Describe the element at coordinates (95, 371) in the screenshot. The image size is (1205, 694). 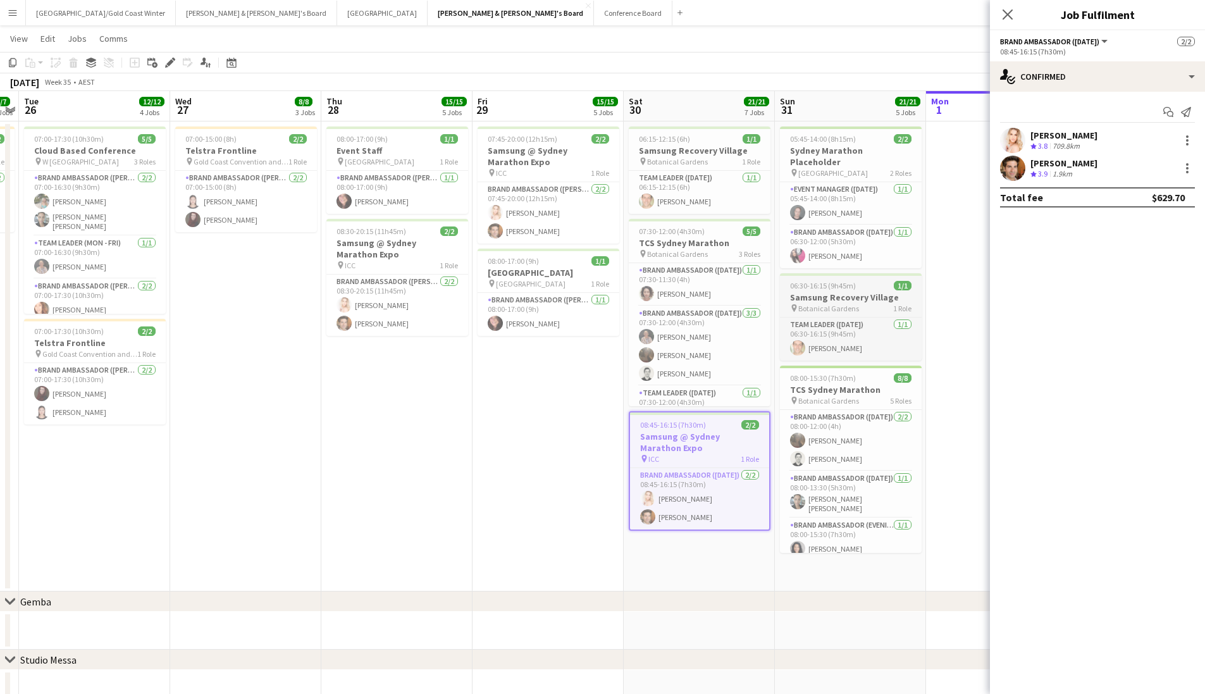
I see `div: 07:00-17:30 (10h30m)2/2Telstra Frontline Gold Coast Convention and Exhibition Centre1 RoleBrand A...` at that location.